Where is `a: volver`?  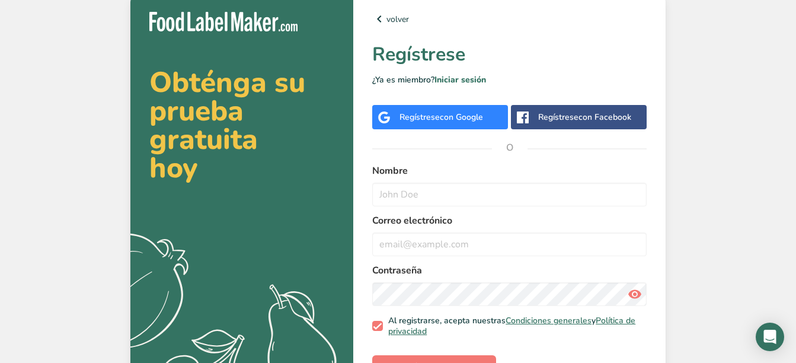 a: volver is located at coordinates (509, 19).